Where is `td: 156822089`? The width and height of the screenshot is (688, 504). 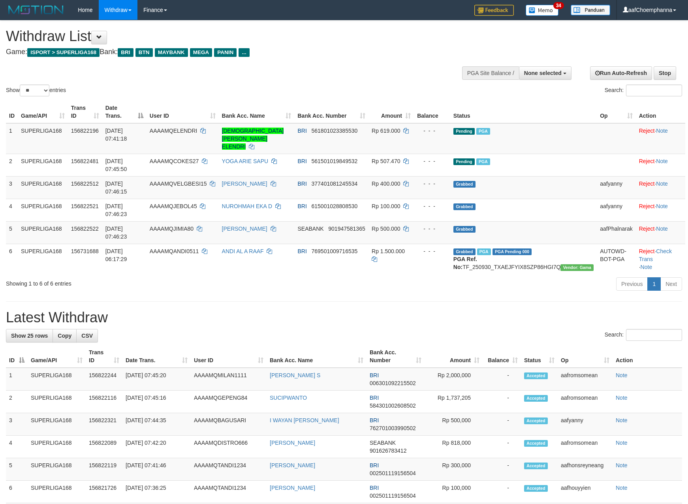 td: 156822089 is located at coordinates (104, 447).